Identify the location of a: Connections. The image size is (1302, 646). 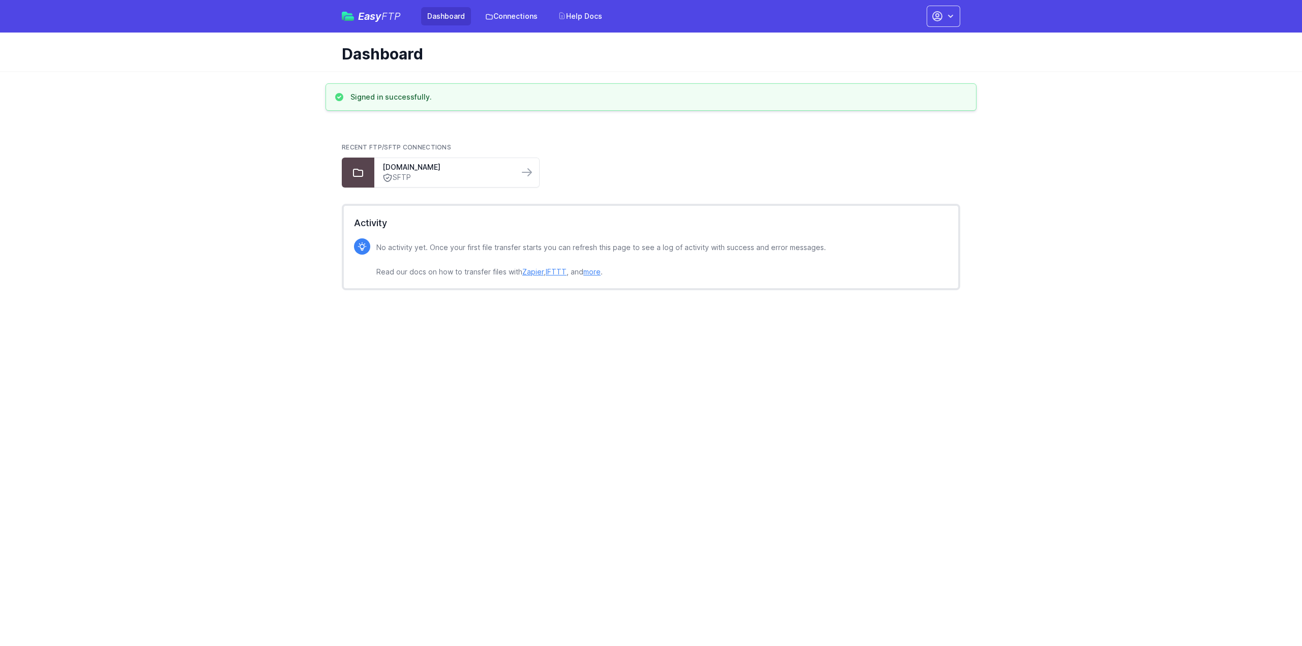
(511, 16).